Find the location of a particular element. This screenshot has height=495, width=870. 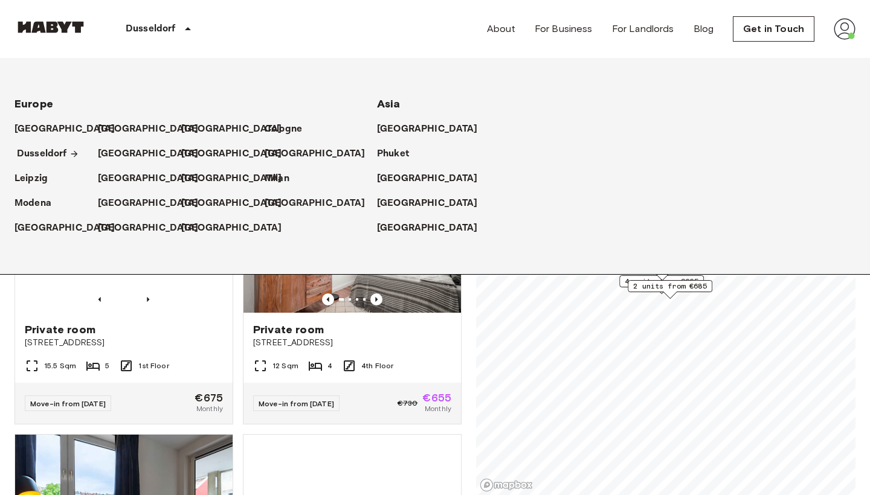

img: avatar is located at coordinates (844, 29).